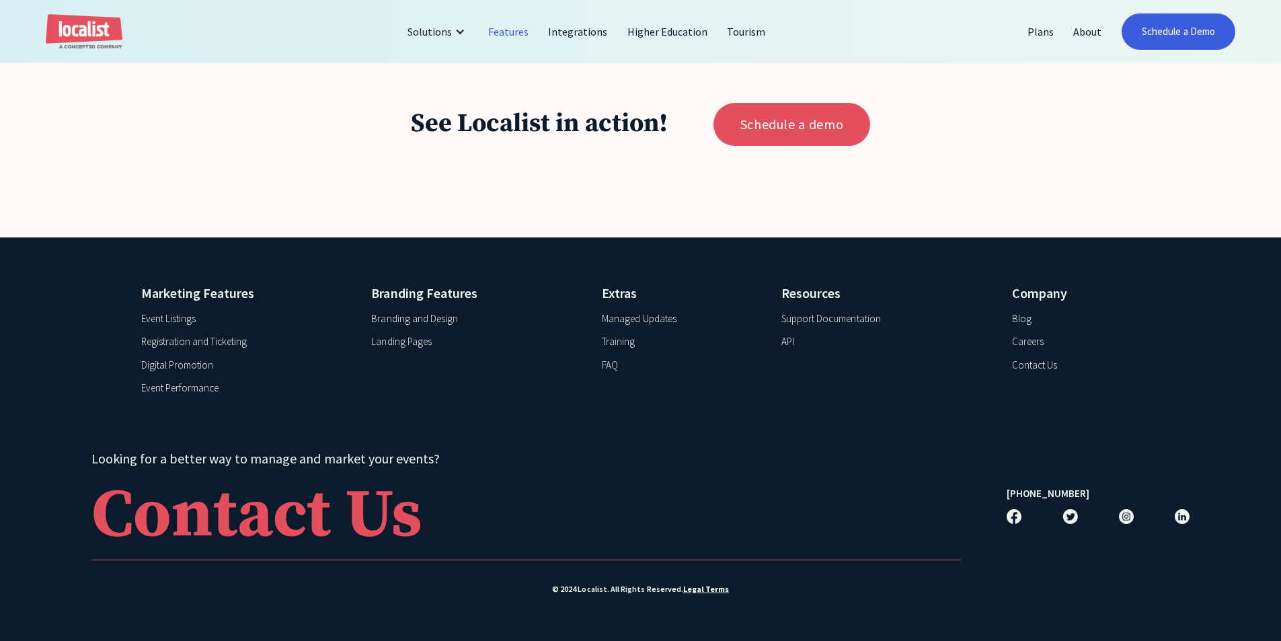  I want to click on div: Support Documentation, so click(831, 319).